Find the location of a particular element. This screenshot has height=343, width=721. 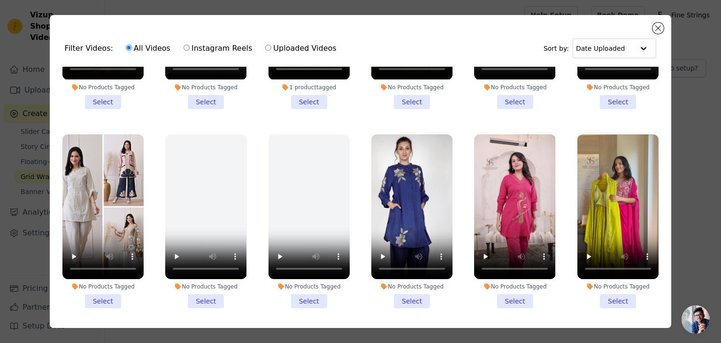

label: Uploaded Videos is located at coordinates (300, 48).